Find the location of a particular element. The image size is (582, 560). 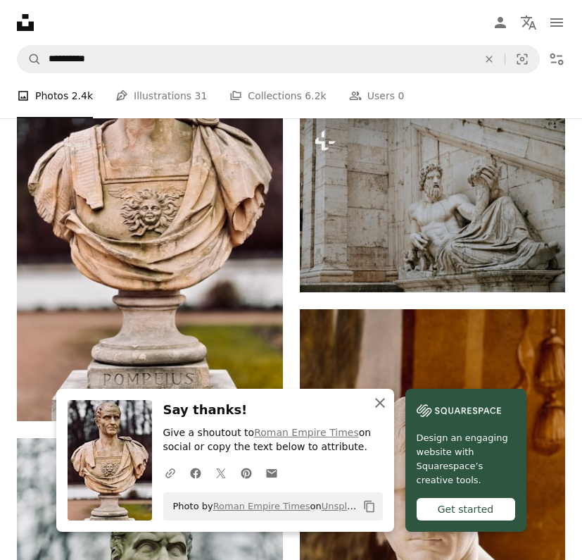

a: Share on Facebook is located at coordinates (196, 472).